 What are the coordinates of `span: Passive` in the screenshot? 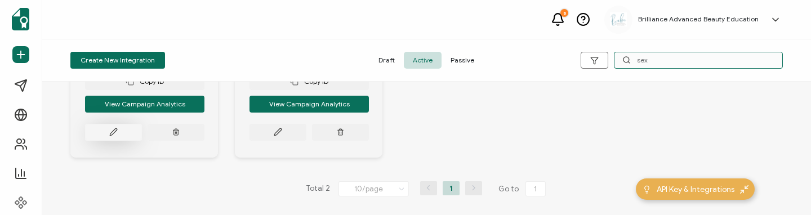 It's located at (462, 60).